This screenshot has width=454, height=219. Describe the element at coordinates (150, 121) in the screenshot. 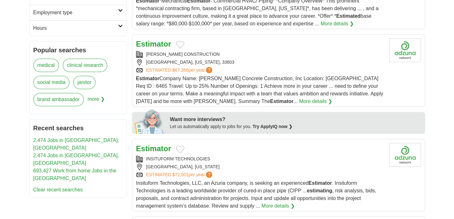

I see `img: apply-iq-scientist.png` at that location.